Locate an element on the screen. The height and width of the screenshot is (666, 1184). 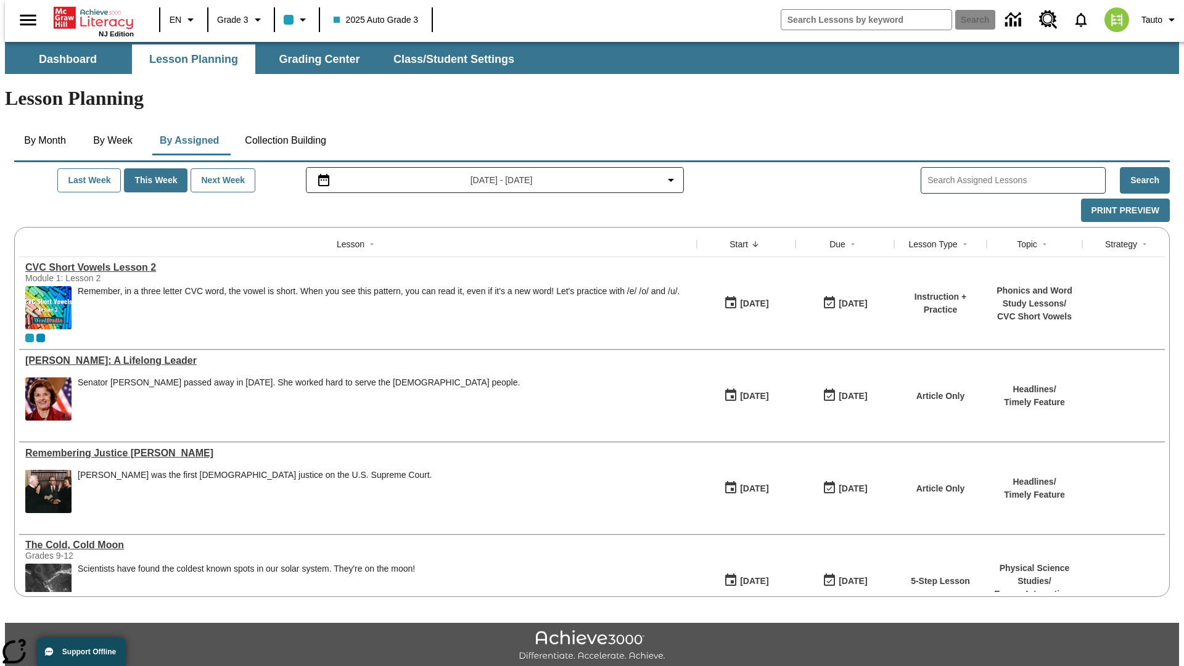
a: Remembering Justice O'Connor, Lessons is located at coordinates (358, 453).